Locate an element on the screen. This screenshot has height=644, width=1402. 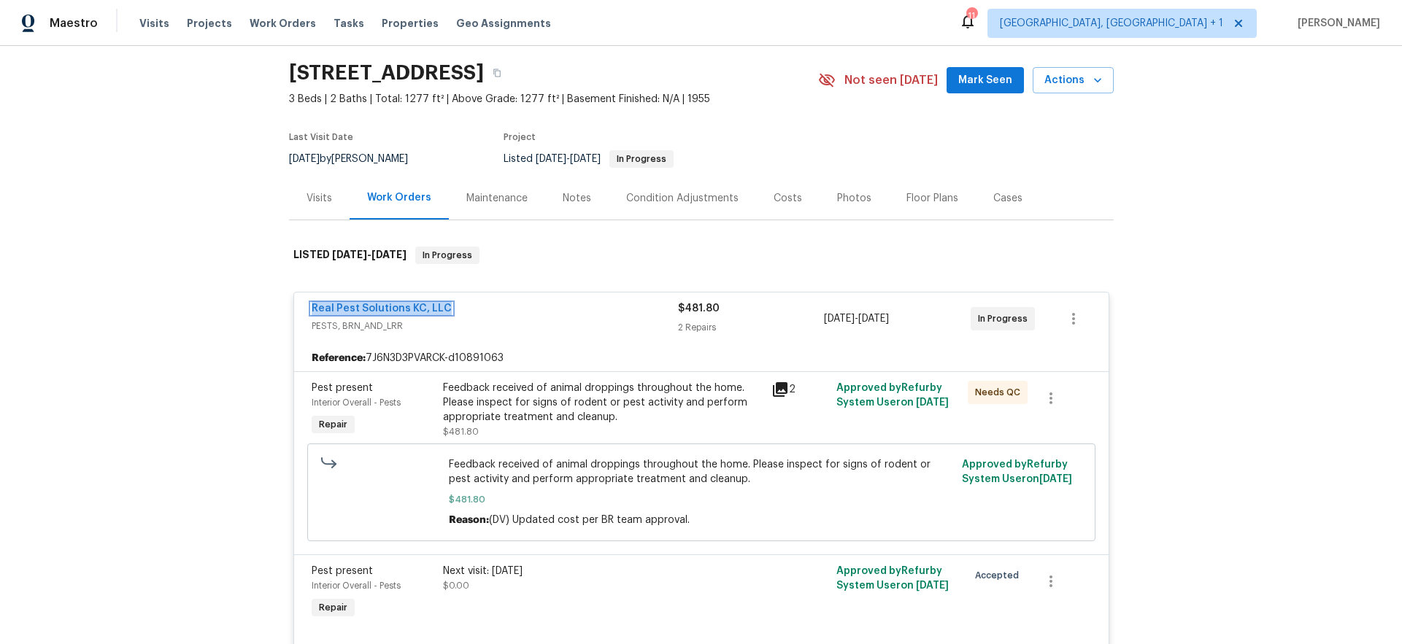
span: Listed is located at coordinates (588, 159).